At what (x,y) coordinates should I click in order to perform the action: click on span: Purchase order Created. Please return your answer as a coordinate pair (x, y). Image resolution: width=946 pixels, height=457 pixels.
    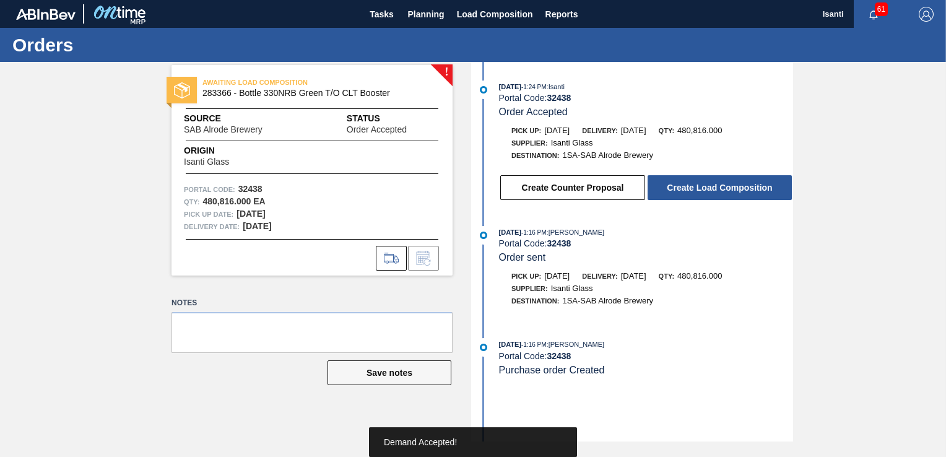
    Looking at the image, I should click on (552, 370).